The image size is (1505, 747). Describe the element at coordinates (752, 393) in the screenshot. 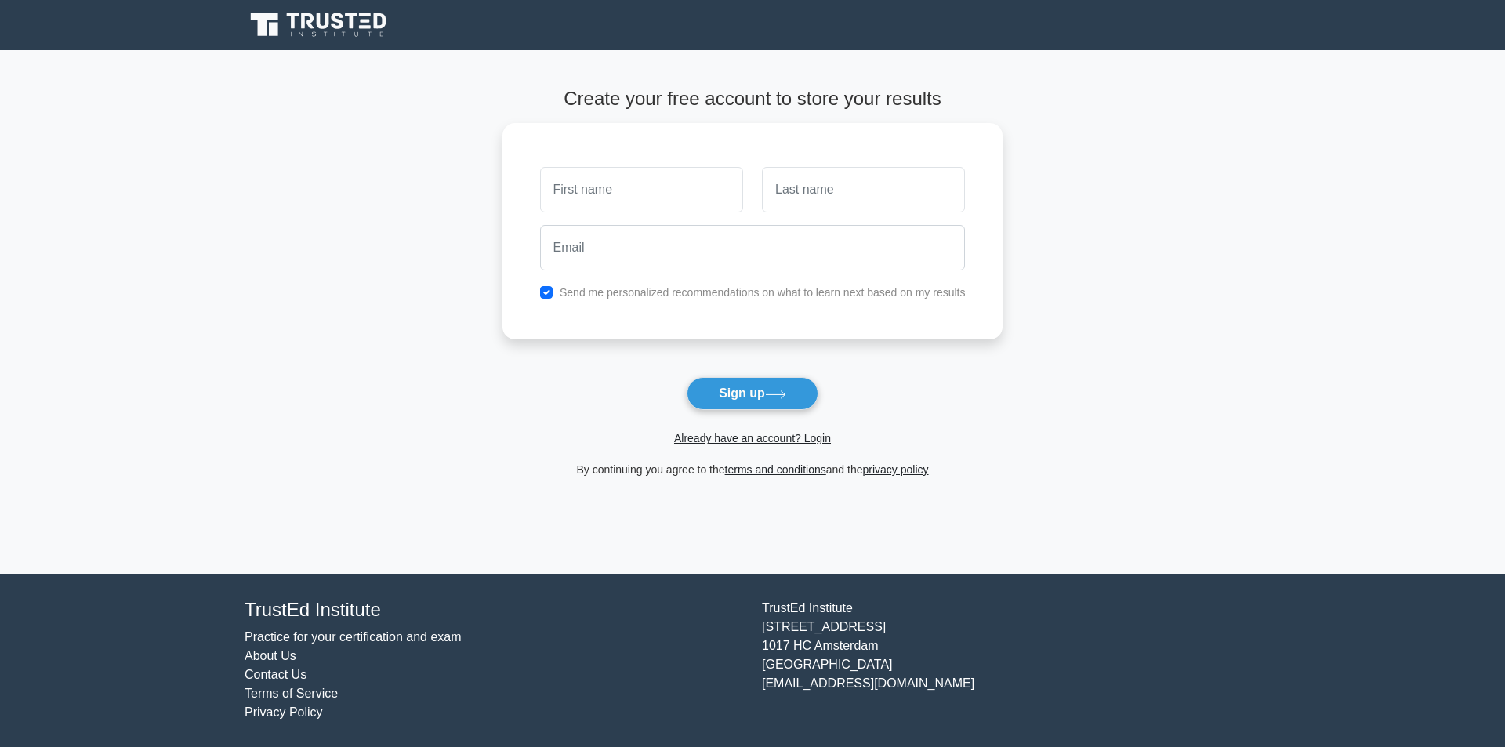

I see `button: Sign up` at that location.